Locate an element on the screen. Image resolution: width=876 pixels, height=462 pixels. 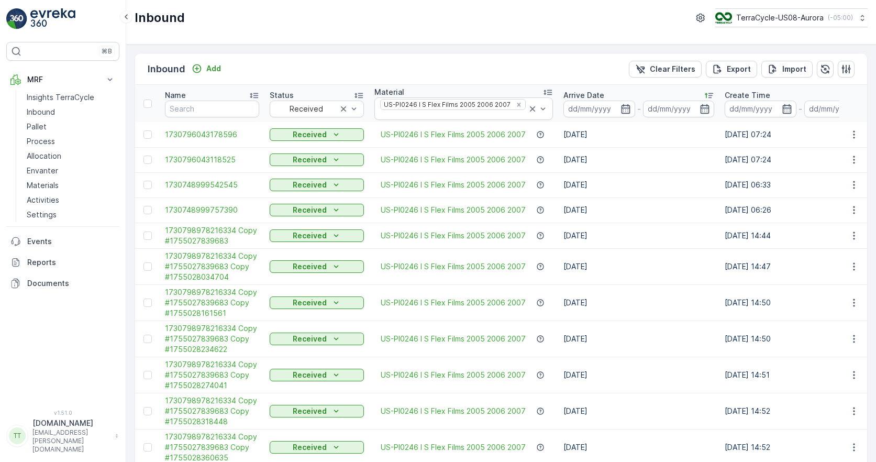
div: Remove US-PI0246 I S Flex Films 2005 2006 2007 is located at coordinates (519, 105).